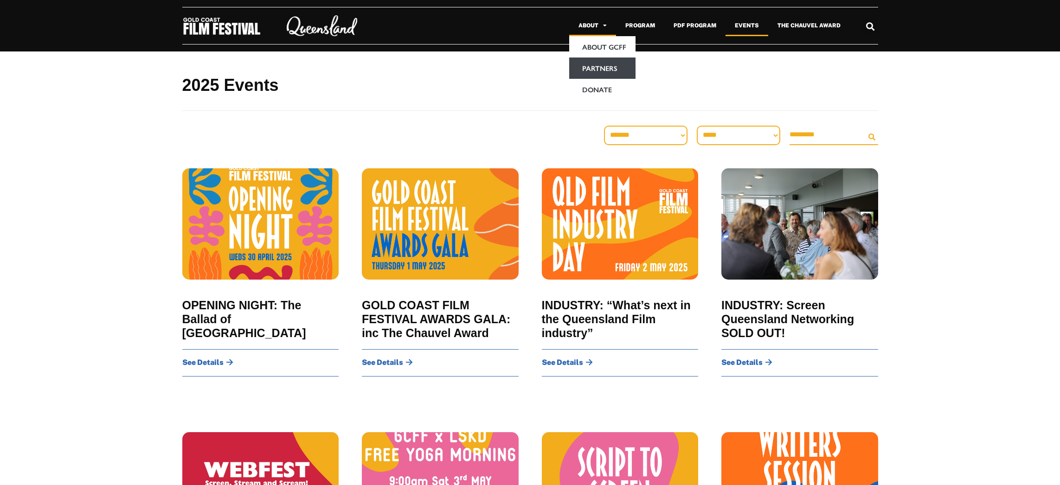  I want to click on a: INDUSTRY: “What’s next in the Queensland Film industry”, so click(620, 319).